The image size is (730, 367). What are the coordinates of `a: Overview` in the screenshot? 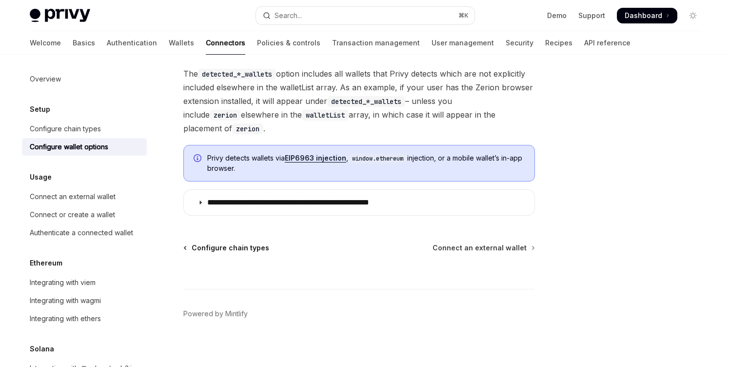 It's located at (84, 79).